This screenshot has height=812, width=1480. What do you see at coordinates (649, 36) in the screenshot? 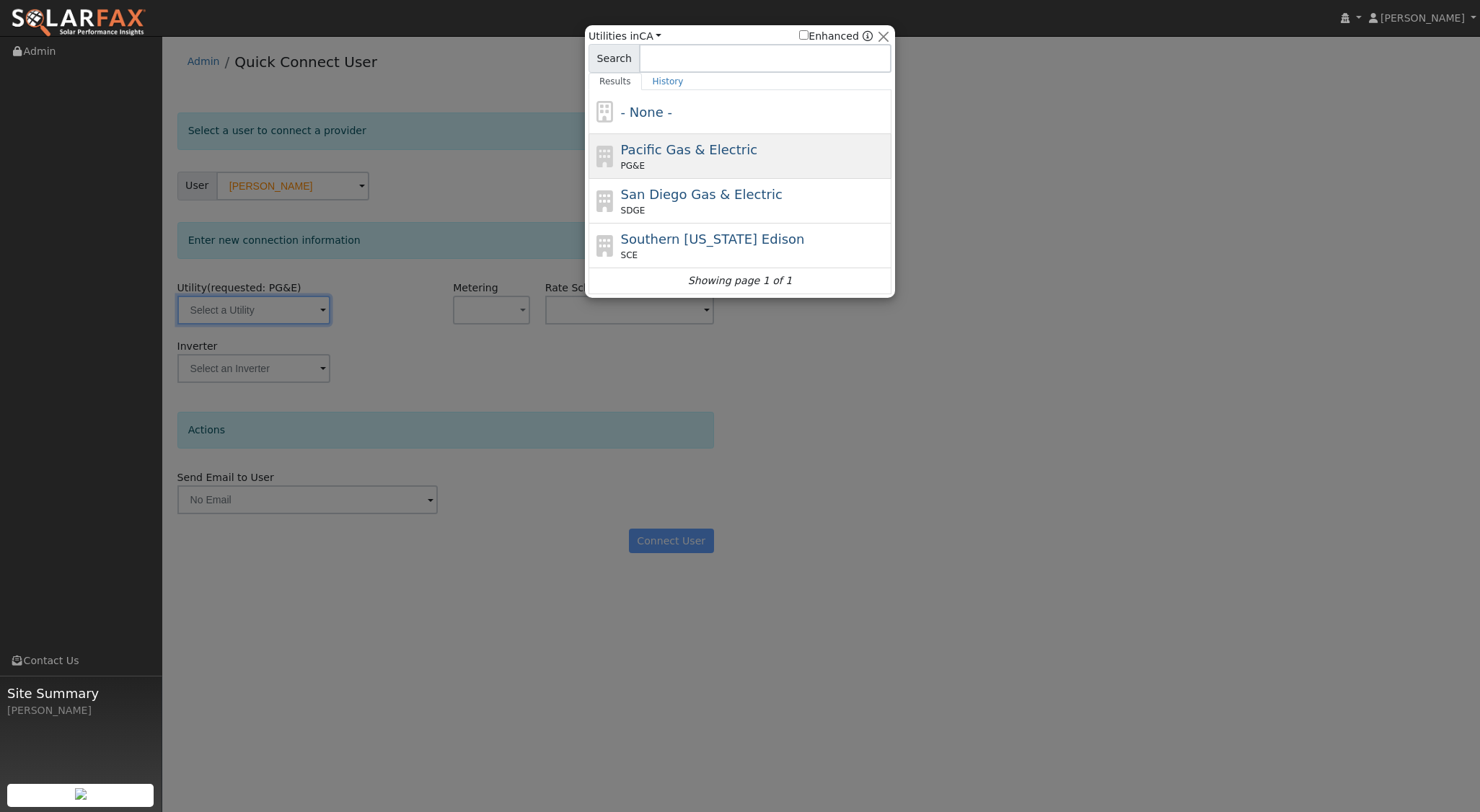
I see `a: CA` at bounding box center [649, 36].